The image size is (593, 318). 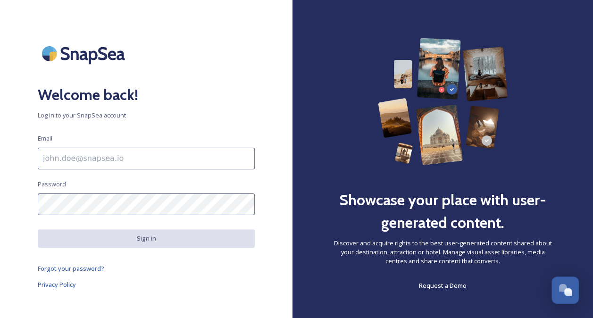 What do you see at coordinates (85, 53) in the screenshot?
I see `img: SnapSea Logo` at bounding box center [85, 53].